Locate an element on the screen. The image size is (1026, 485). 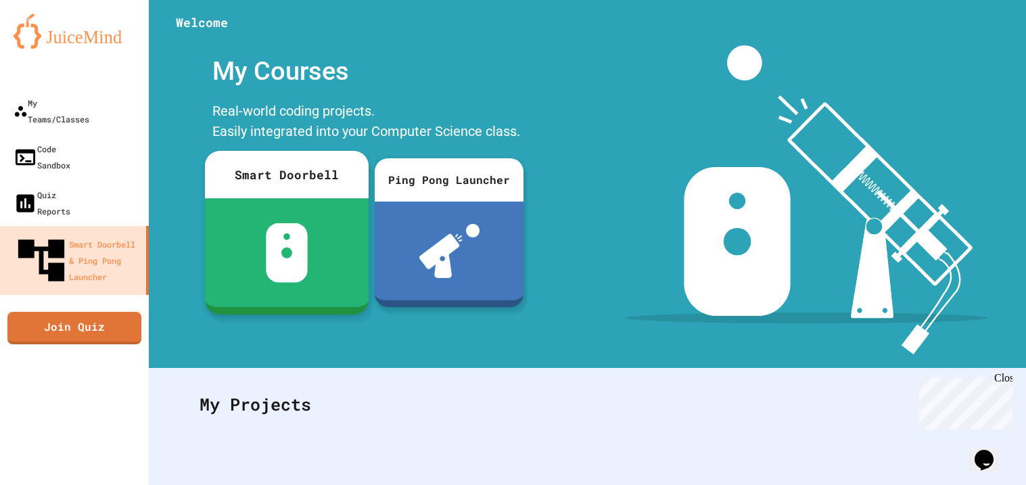
div: Code Sandbox is located at coordinates (42, 157).